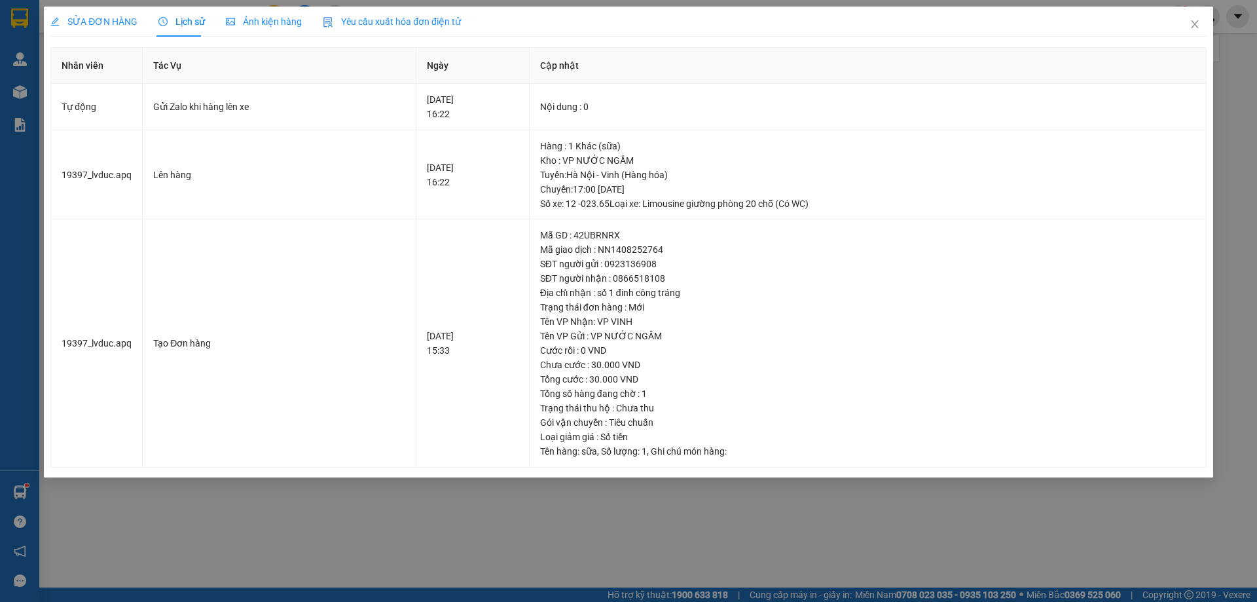  I want to click on span: edit, so click(55, 22).